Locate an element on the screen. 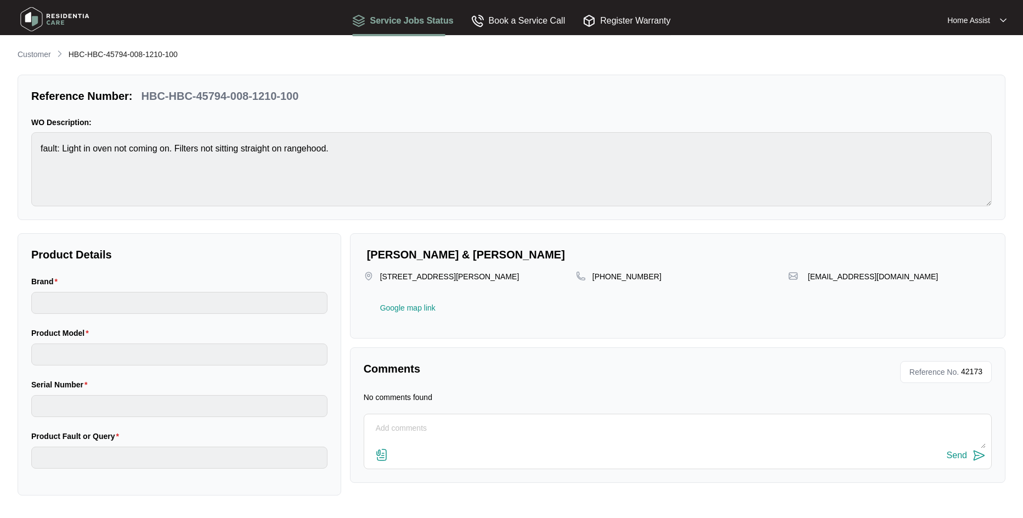 The width and height of the screenshot is (1023, 518). span: HBC-HBC-45794-008-1210-100 is located at coordinates (123, 54).